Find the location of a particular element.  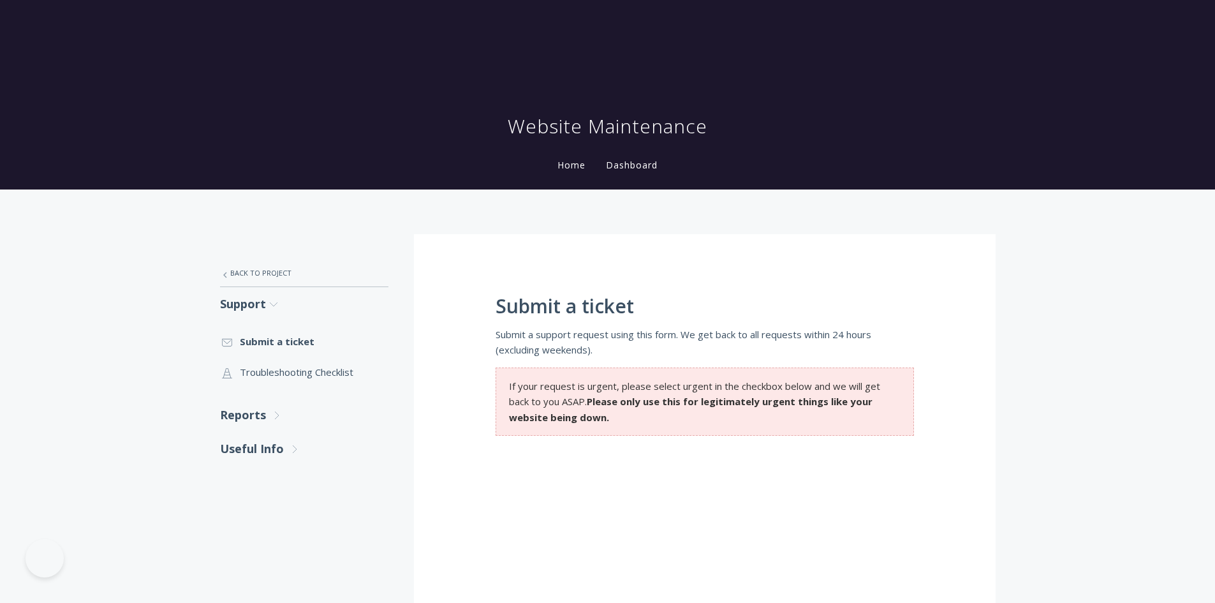

h1: Website Maintenance is located at coordinates (607, 126).